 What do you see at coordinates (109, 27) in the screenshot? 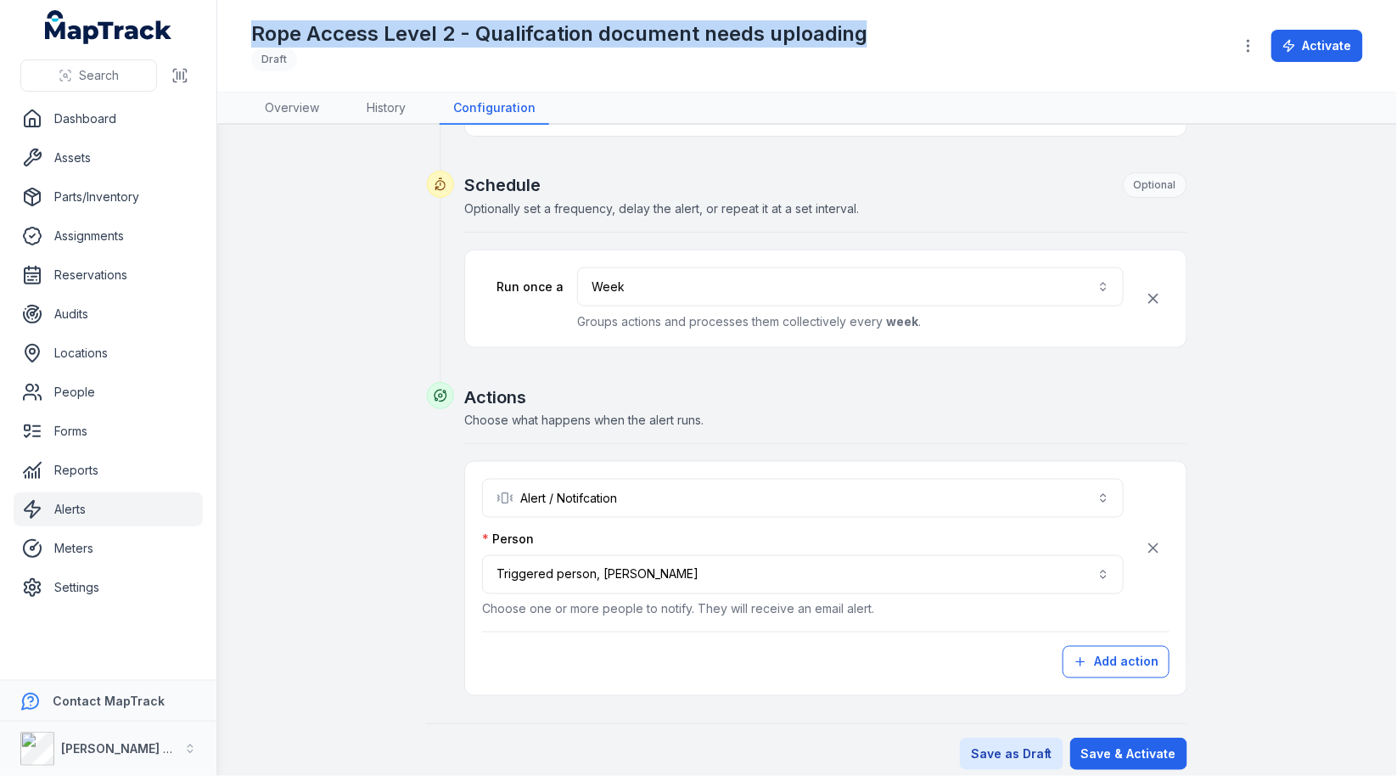
I see `a: MapTrack` at bounding box center [109, 27].